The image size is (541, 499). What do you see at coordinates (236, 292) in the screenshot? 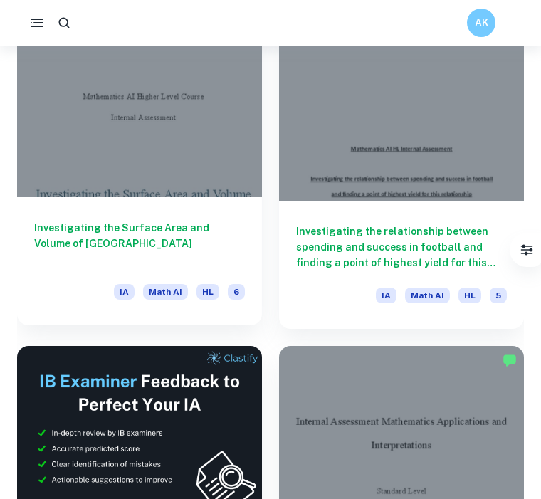
I see `span: 6` at bounding box center [236, 292].